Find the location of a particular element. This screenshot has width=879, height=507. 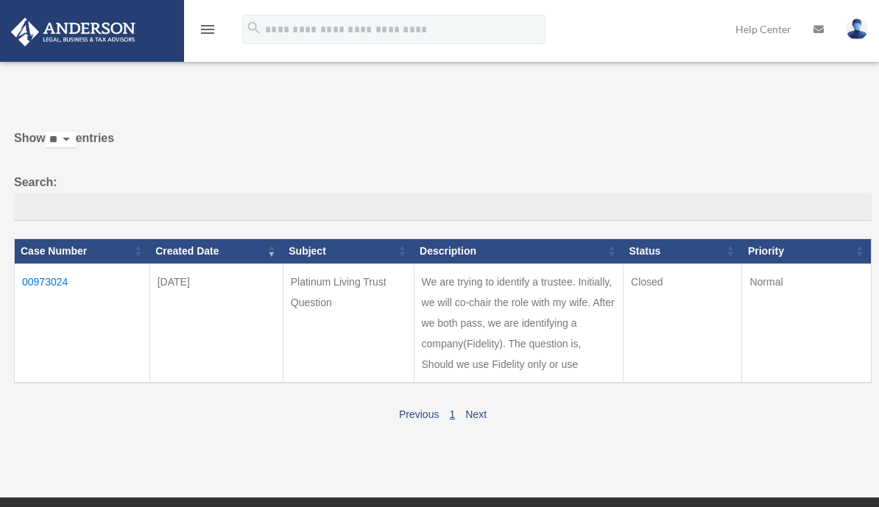

img: Anderson Advisors Platinum Portal is located at coordinates (73, 32).